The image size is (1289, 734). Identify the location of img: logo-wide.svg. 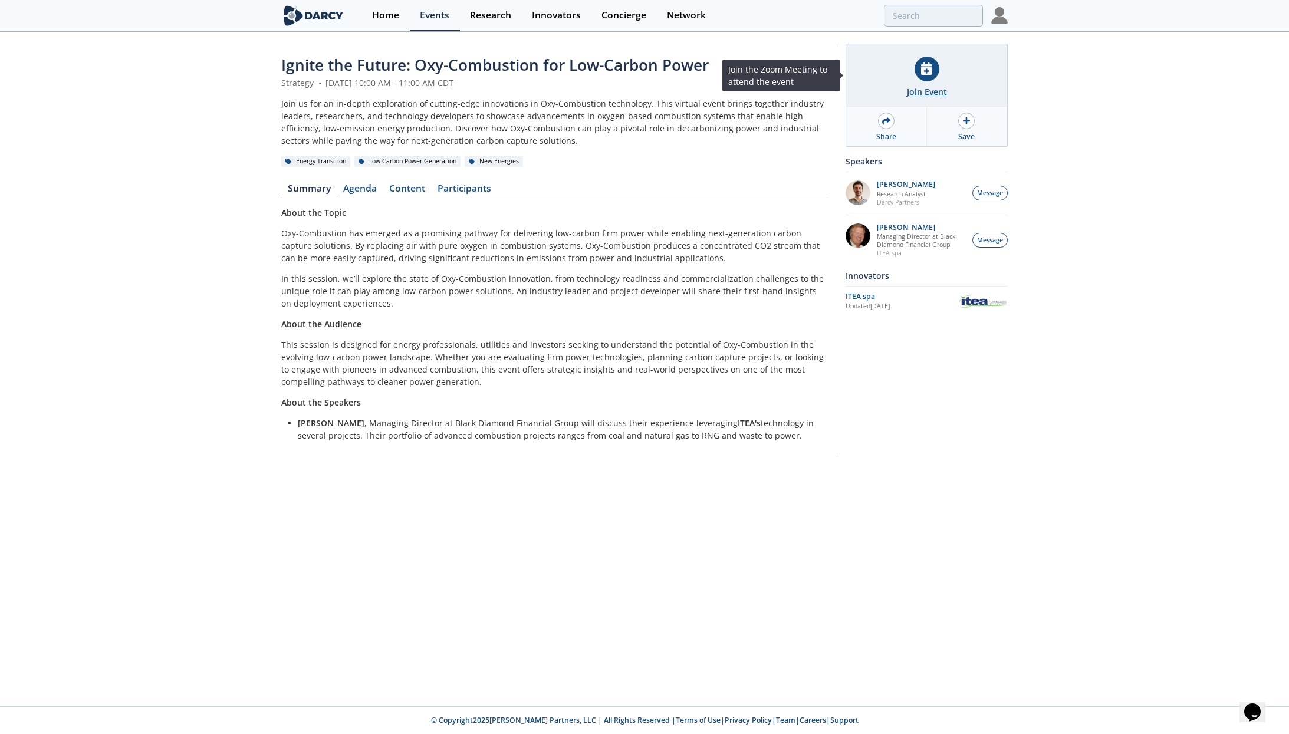
(313, 15).